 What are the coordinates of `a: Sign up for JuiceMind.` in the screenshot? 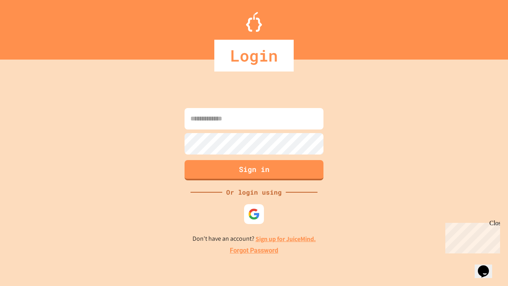 It's located at (286, 239).